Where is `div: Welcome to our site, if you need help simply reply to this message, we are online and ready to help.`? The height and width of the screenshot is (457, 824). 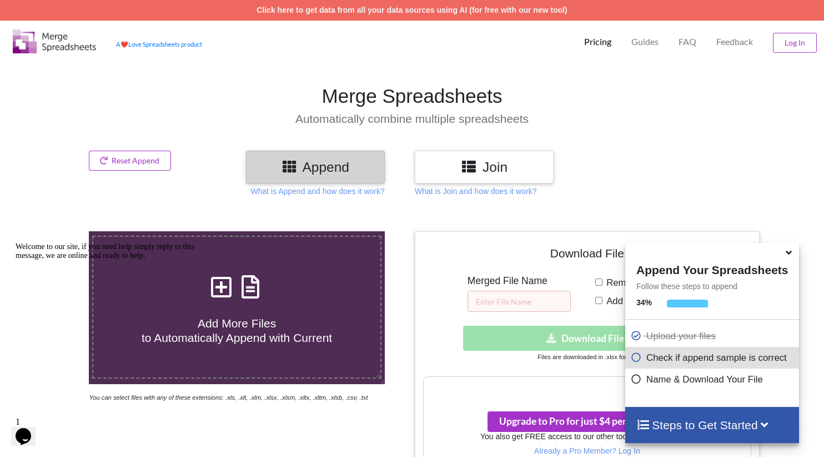 div: Welcome to our site, if you need help simply reply to this message, we are online and ready to help. is located at coordinates (104, 13).